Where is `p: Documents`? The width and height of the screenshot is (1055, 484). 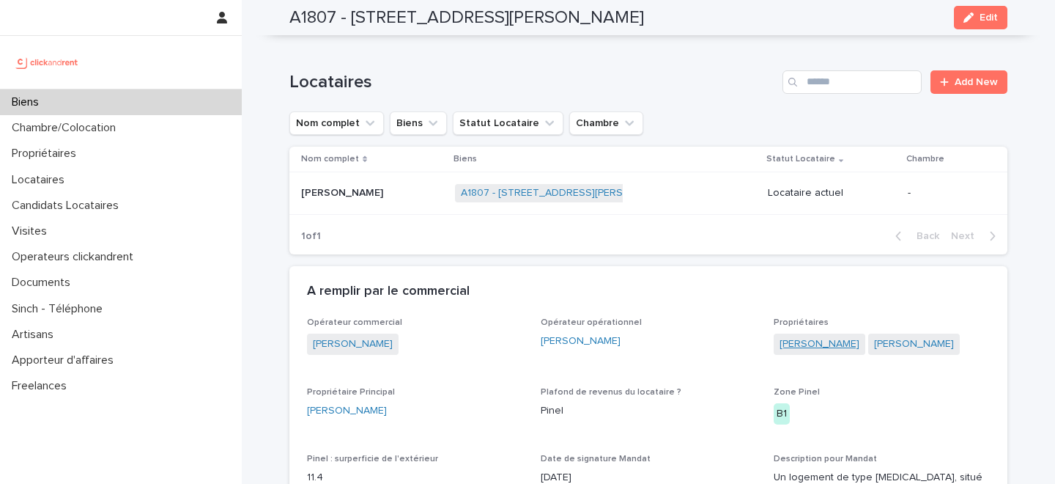 p: Documents is located at coordinates (44, 282).